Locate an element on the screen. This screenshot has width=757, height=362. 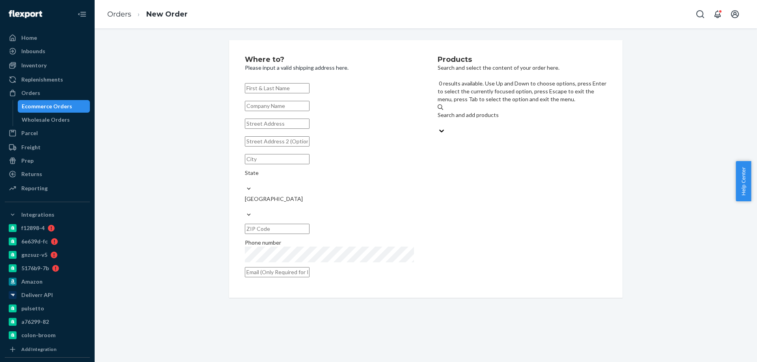
h2: Products is located at coordinates (522, 60).